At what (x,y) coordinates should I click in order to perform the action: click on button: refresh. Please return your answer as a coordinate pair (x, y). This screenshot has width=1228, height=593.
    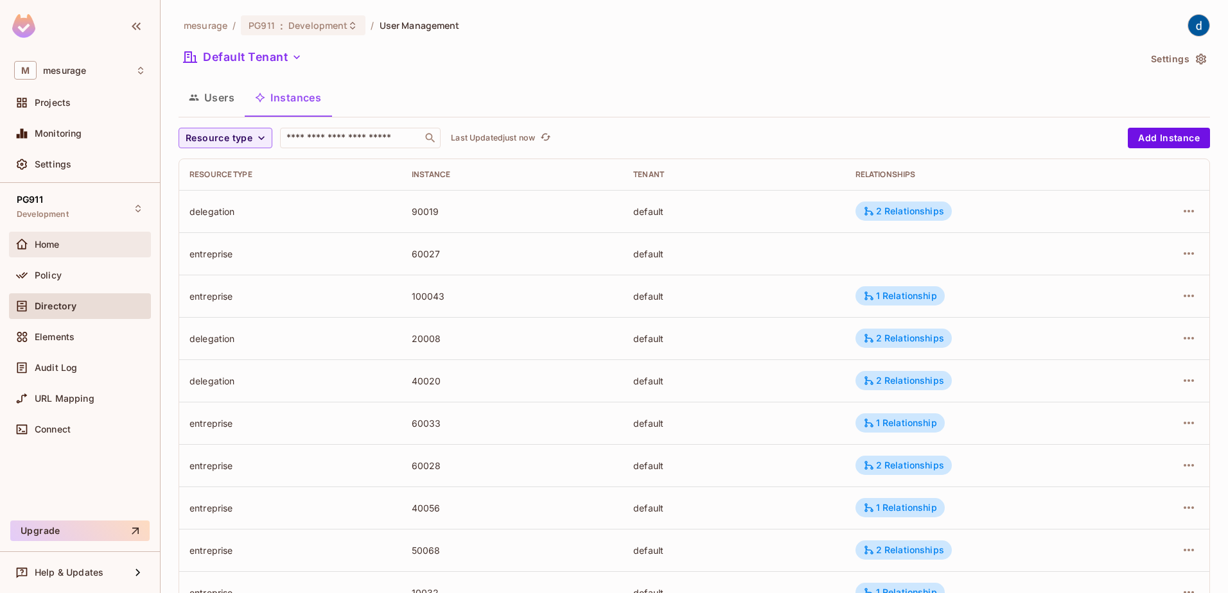
    Looking at the image, I should click on (545, 138).